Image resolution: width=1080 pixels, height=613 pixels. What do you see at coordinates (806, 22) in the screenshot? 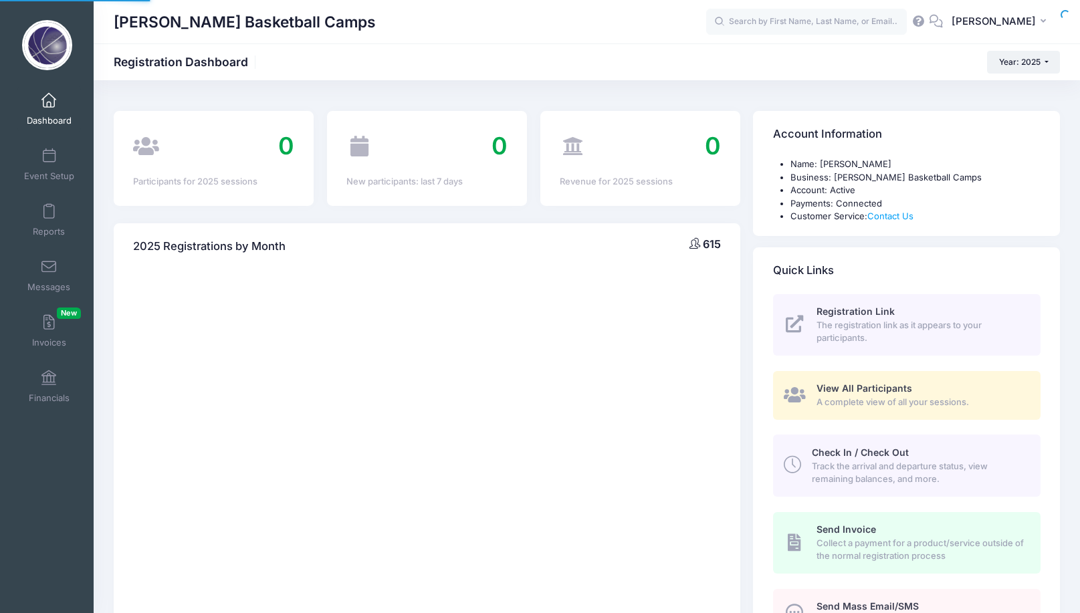
I see `input: Search by First Name, Last Name, or Email...` at bounding box center [806, 22].